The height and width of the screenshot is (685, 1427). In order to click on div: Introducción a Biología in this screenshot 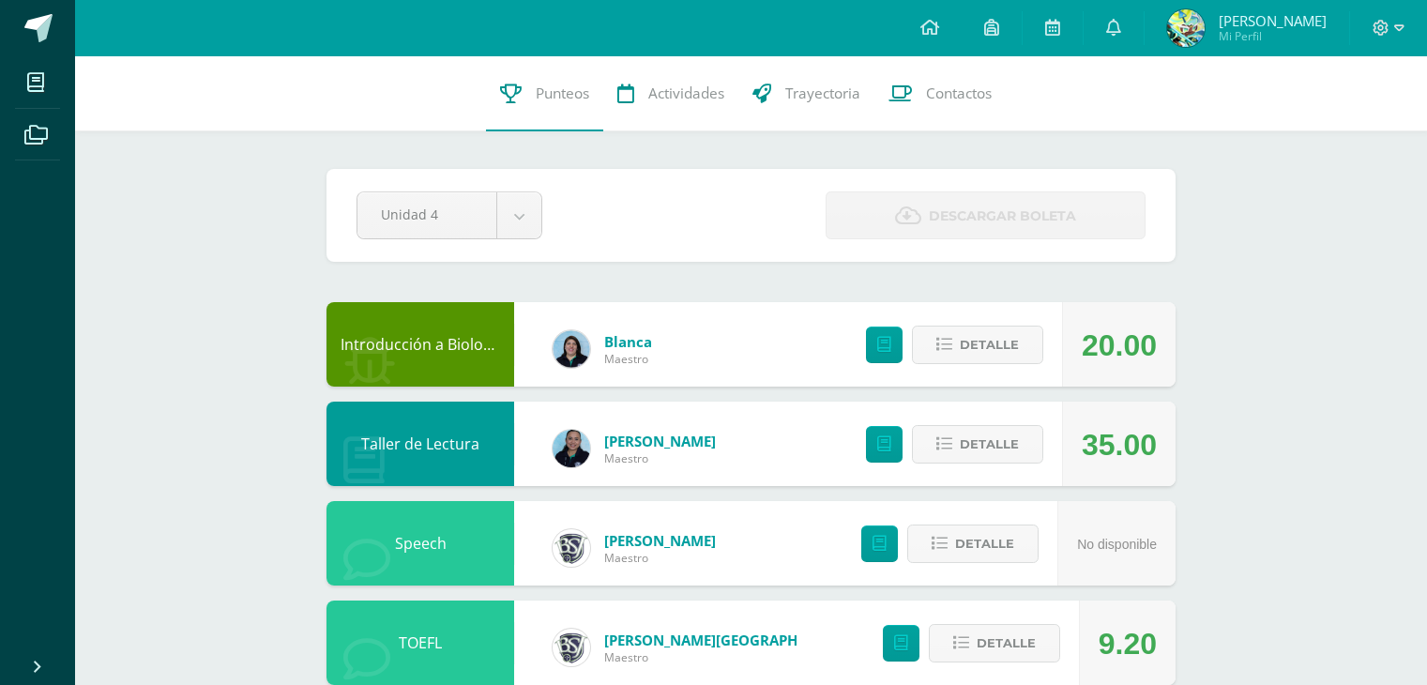, I will do `click(420, 344)`.